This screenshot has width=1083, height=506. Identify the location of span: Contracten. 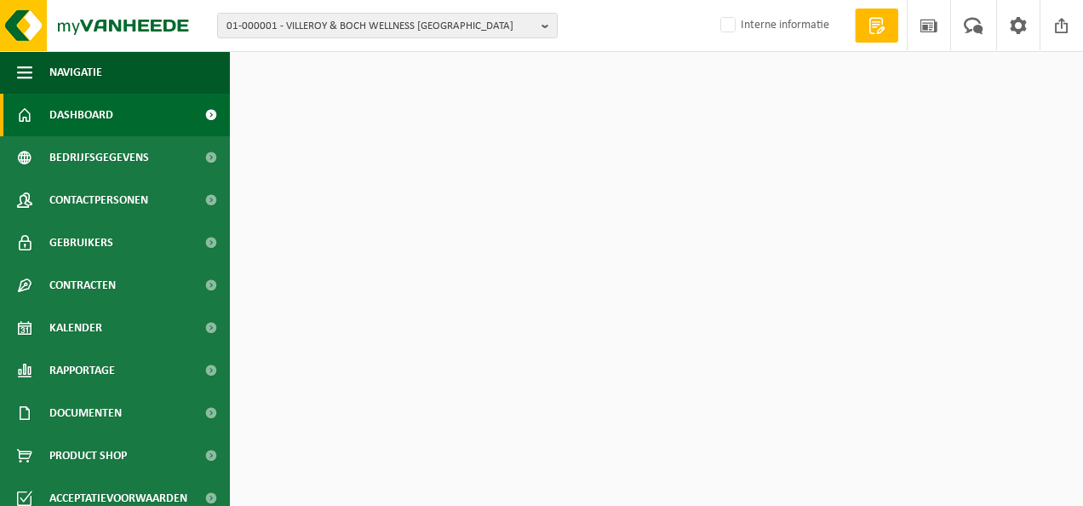
(83, 285).